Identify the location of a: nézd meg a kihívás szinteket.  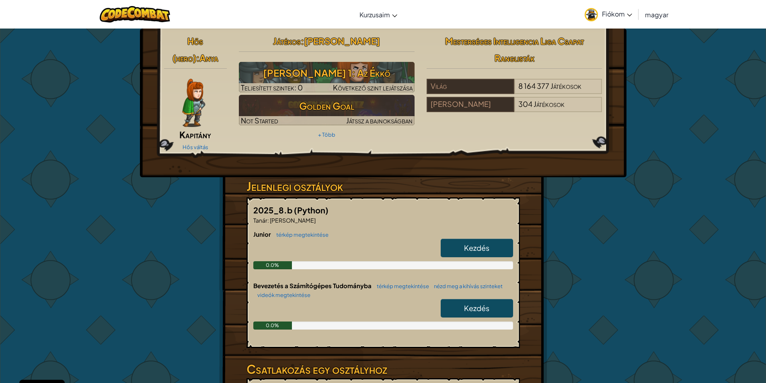
(466, 286).